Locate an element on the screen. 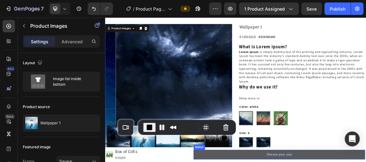  span: Show more is located at coordinates (204, 116).